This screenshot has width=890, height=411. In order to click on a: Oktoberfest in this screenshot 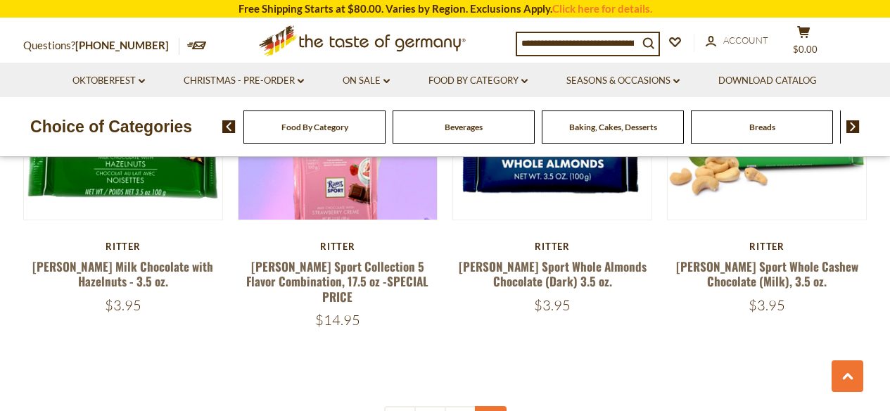, I will do `click(108, 81)`.